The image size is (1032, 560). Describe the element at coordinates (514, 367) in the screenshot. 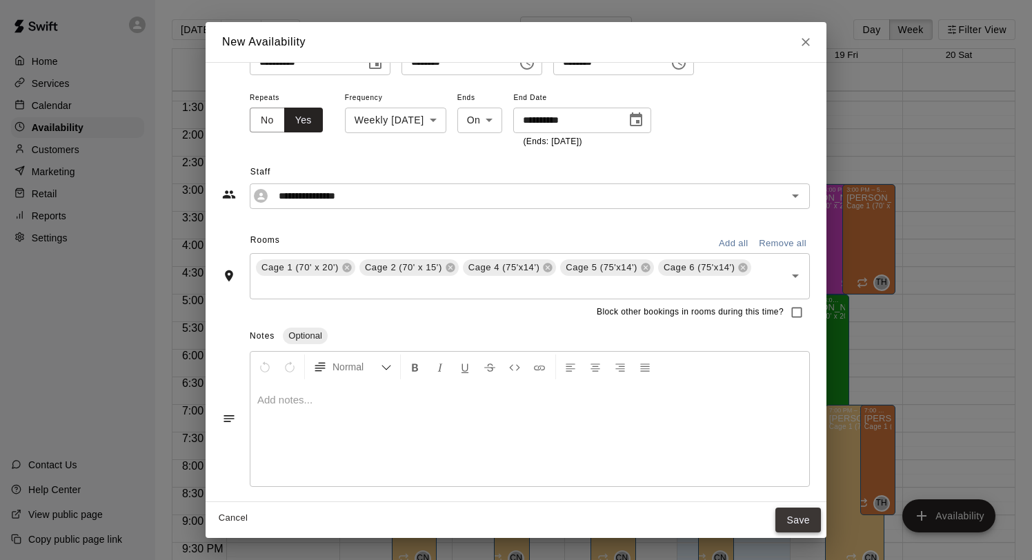

I see `button: Insert Code` at that location.